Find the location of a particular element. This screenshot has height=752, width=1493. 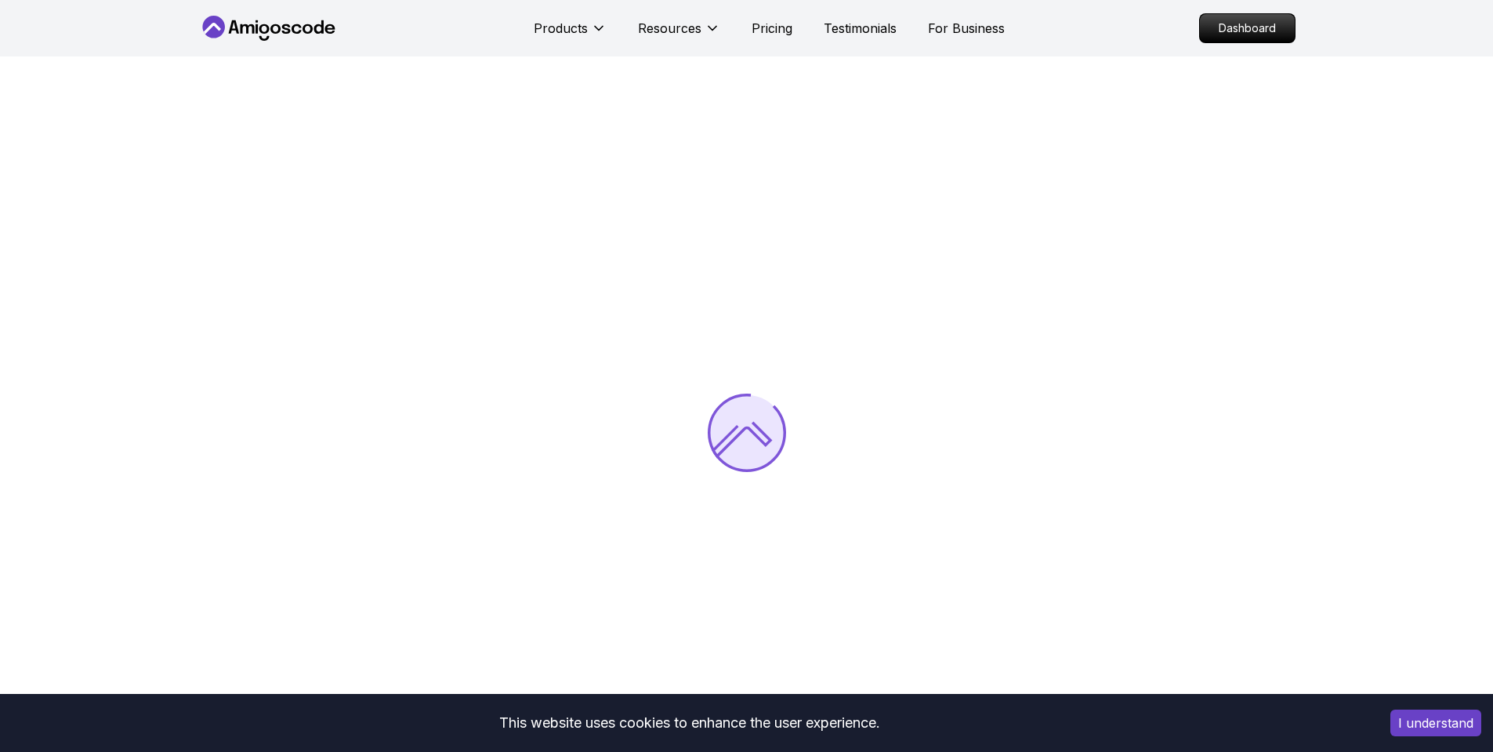

p: Testimonials is located at coordinates (860, 28).